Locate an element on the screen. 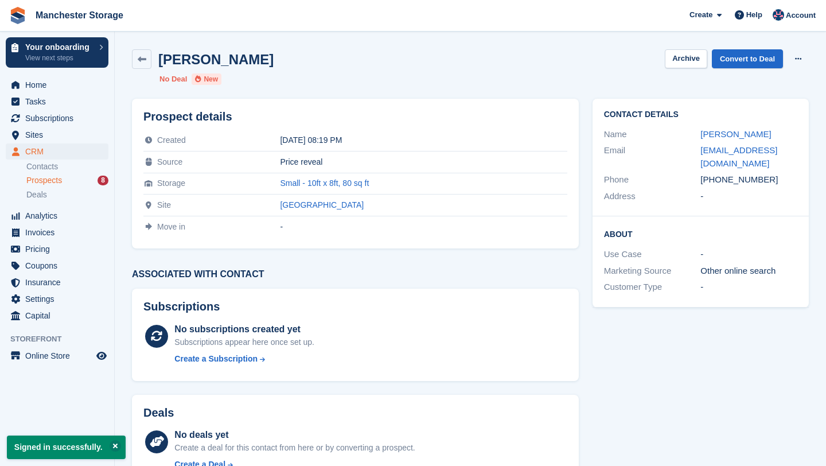 The height and width of the screenshot is (466, 826). a: Convert to Deal is located at coordinates (747, 58).